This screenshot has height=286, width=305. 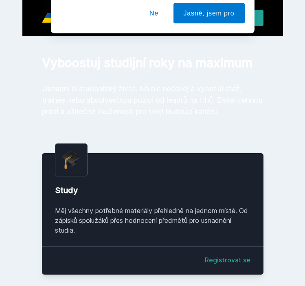 What do you see at coordinates (77, 26) in the screenshot?
I see `img: notification icon` at bounding box center [77, 26].